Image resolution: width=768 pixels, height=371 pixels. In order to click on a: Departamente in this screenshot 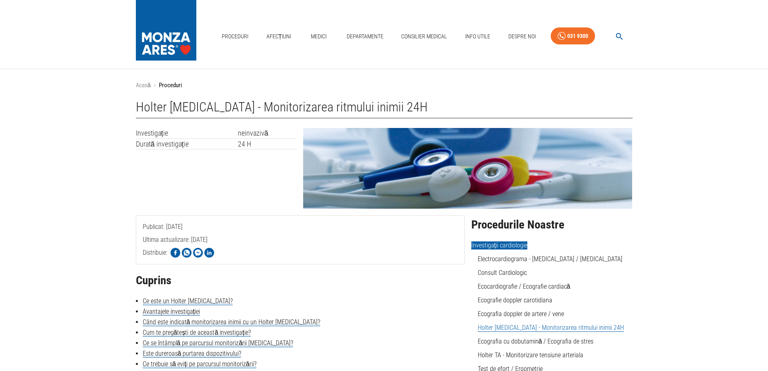, I will do `click(365, 36)`.